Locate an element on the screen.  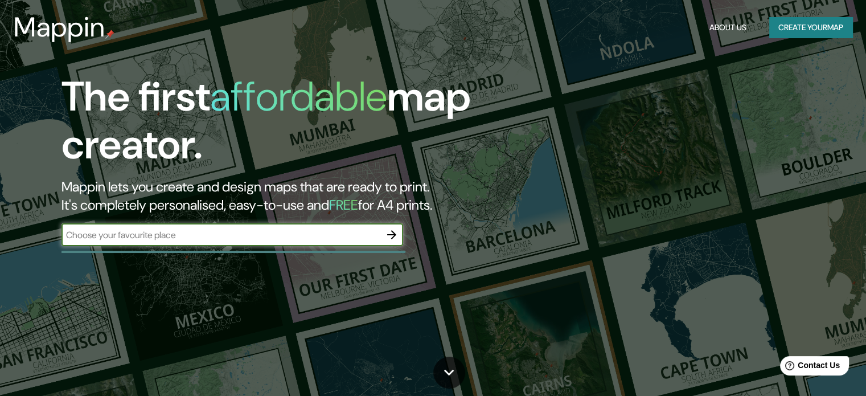
h5: FREE is located at coordinates (343, 204).